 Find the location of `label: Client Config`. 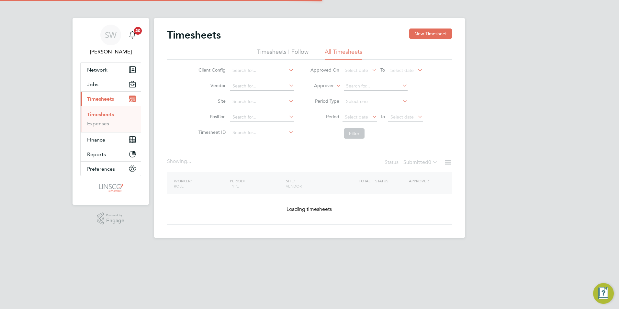

label: Client Config is located at coordinates (211, 70).